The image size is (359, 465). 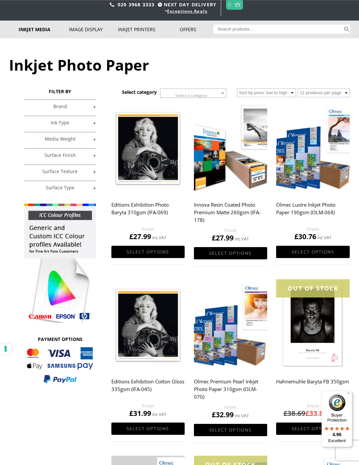 I want to click on h4: Brand, so click(x=60, y=106).